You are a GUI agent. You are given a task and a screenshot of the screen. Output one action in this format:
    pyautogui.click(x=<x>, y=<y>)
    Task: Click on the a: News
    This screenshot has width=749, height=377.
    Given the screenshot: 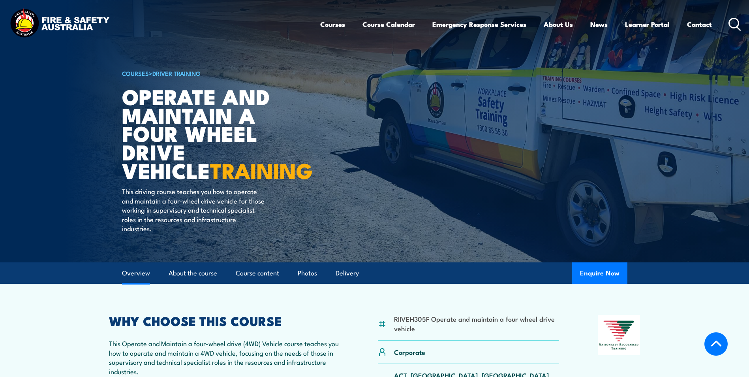 What is the action you would take?
    pyautogui.click(x=599, y=24)
    